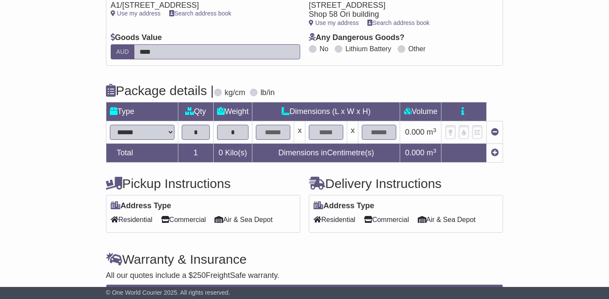 This screenshot has height=299, width=609. What do you see at coordinates (417, 49) in the screenshot?
I see `label: Other` at bounding box center [417, 49].